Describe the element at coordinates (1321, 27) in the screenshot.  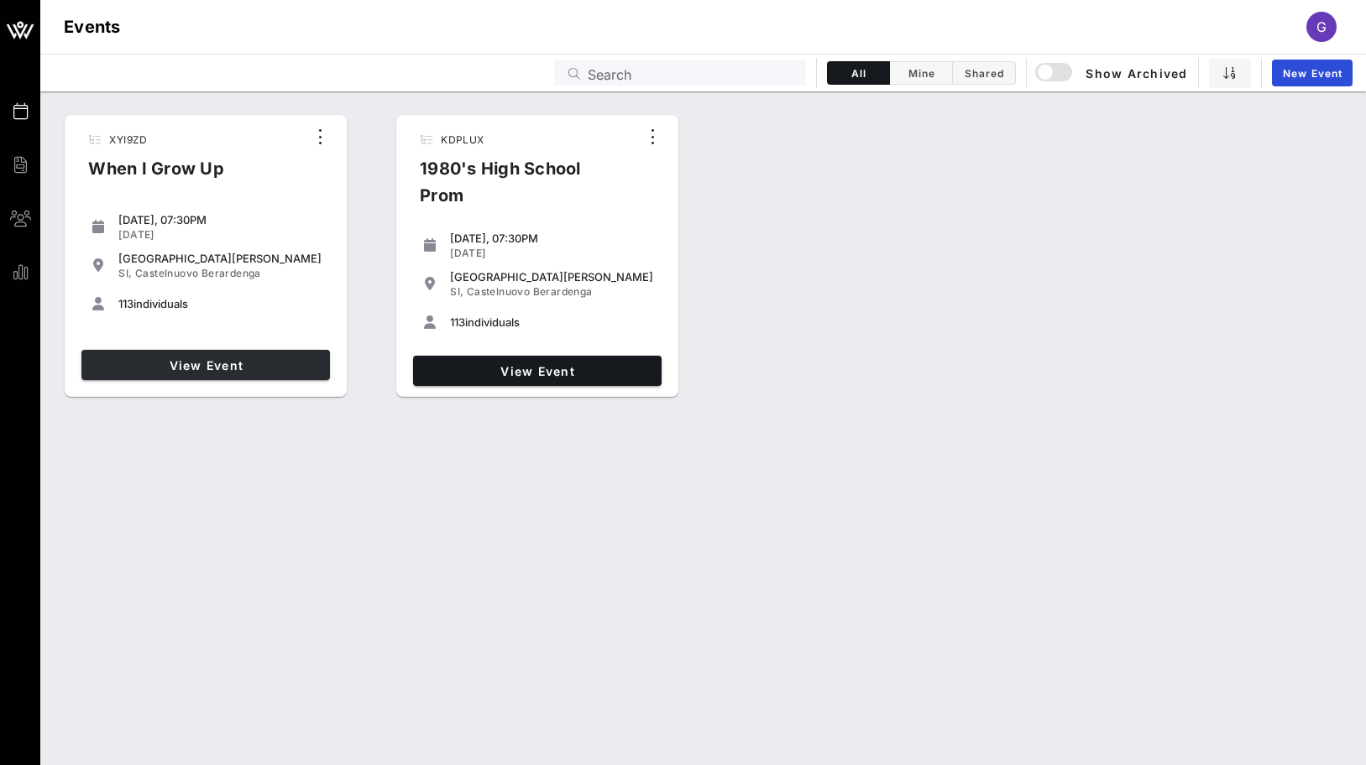
I see `span: G` at that location.